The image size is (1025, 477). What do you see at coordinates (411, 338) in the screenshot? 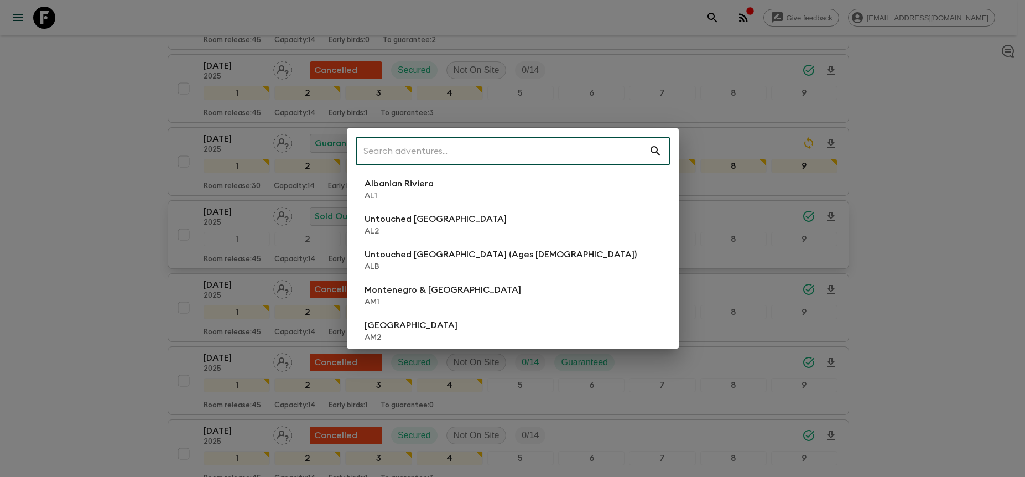
I see `p: AM2` at bounding box center [411, 338].